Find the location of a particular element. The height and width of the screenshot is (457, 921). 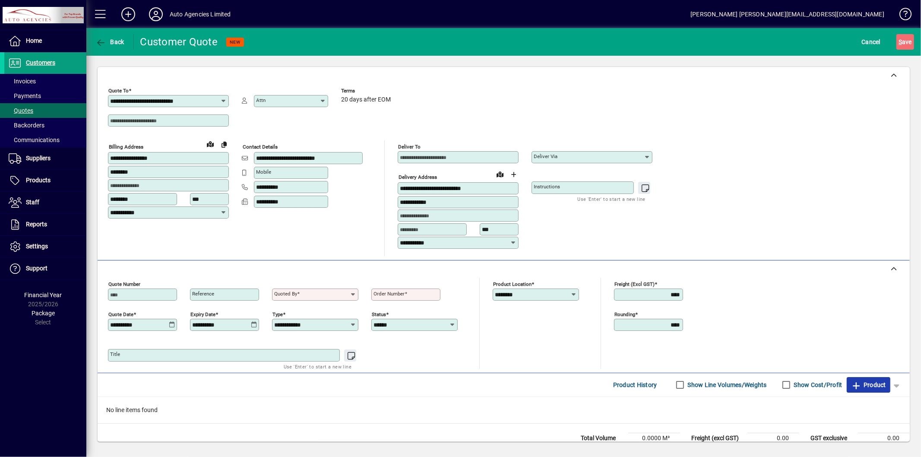

button: Profile is located at coordinates (156, 14).